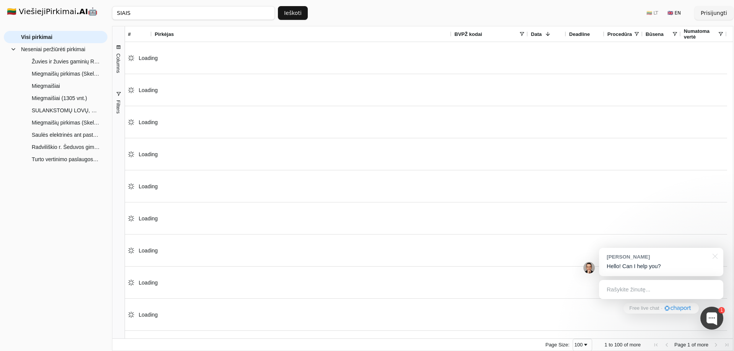  What do you see at coordinates (118, 63) in the screenshot?
I see `span: Columns` at bounding box center [118, 63].